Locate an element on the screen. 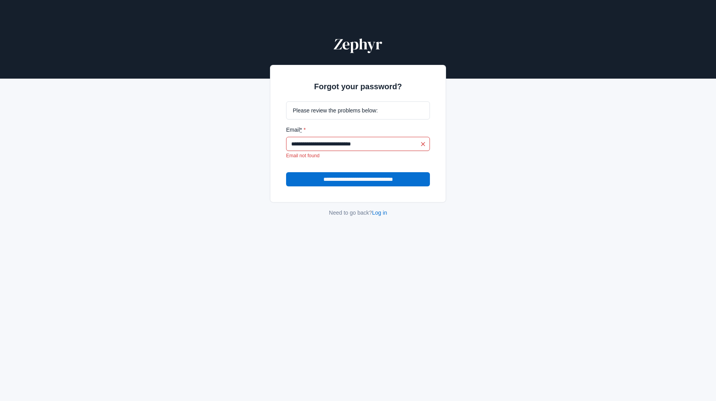  div: Email not found is located at coordinates (358, 156).